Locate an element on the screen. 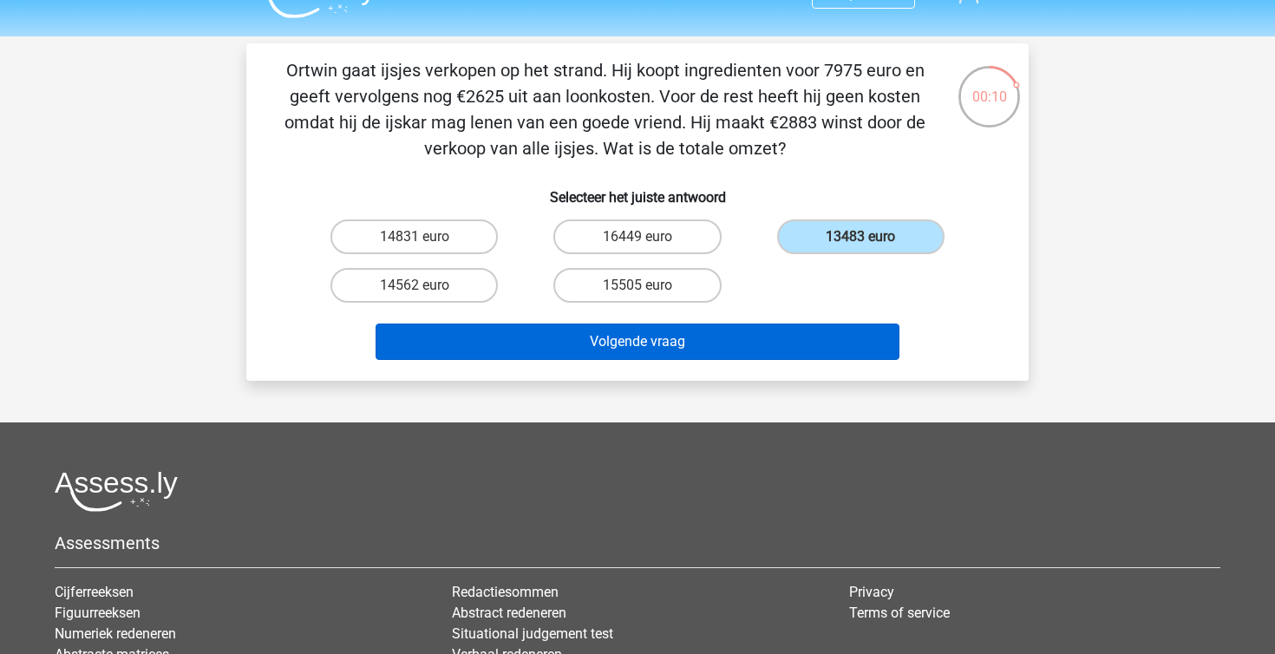 The height and width of the screenshot is (654, 1275). a: Terms of service is located at coordinates (899, 612).